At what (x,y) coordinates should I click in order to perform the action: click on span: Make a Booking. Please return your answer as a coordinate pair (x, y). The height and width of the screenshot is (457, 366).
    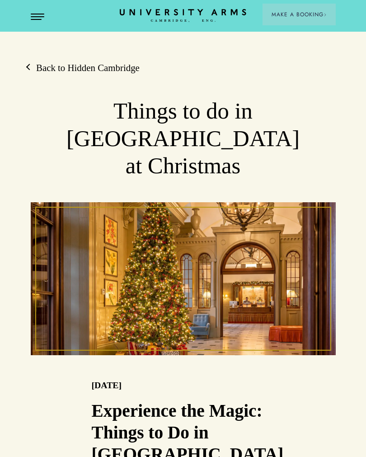
    Looking at the image, I should click on (299, 14).